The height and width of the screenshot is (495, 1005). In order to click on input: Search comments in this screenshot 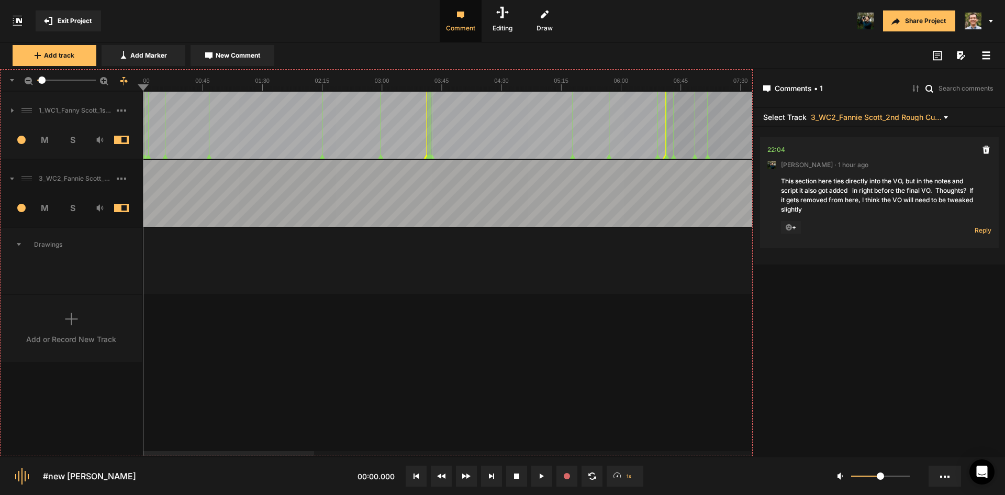, I will do `click(966, 88)`.